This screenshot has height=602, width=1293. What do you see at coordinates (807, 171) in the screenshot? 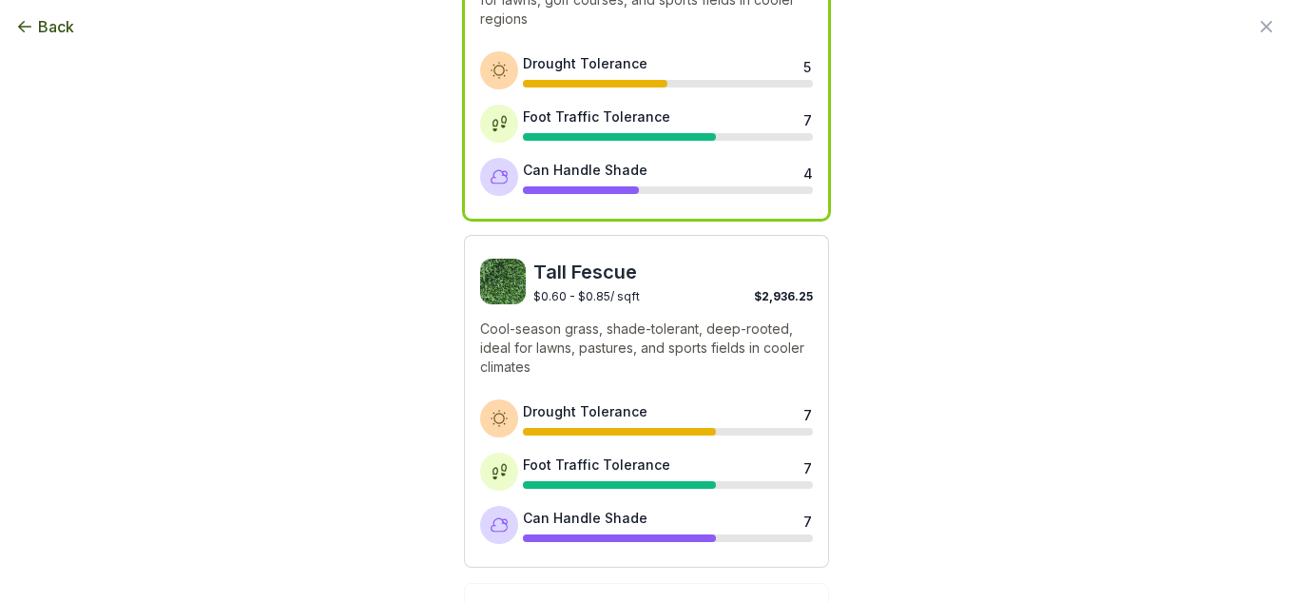
I see `div: 4` at bounding box center [807, 171].